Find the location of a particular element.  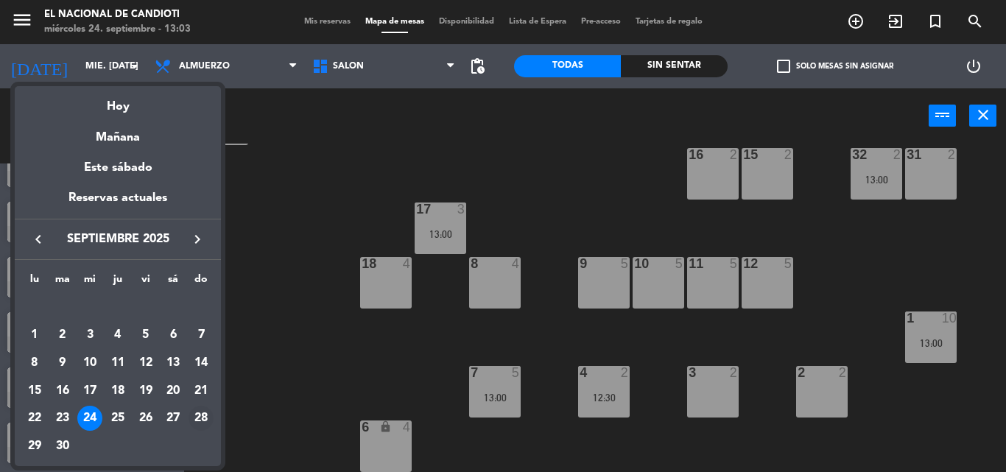

td: 12 de septiembre de 2025 is located at coordinates (146, 363).